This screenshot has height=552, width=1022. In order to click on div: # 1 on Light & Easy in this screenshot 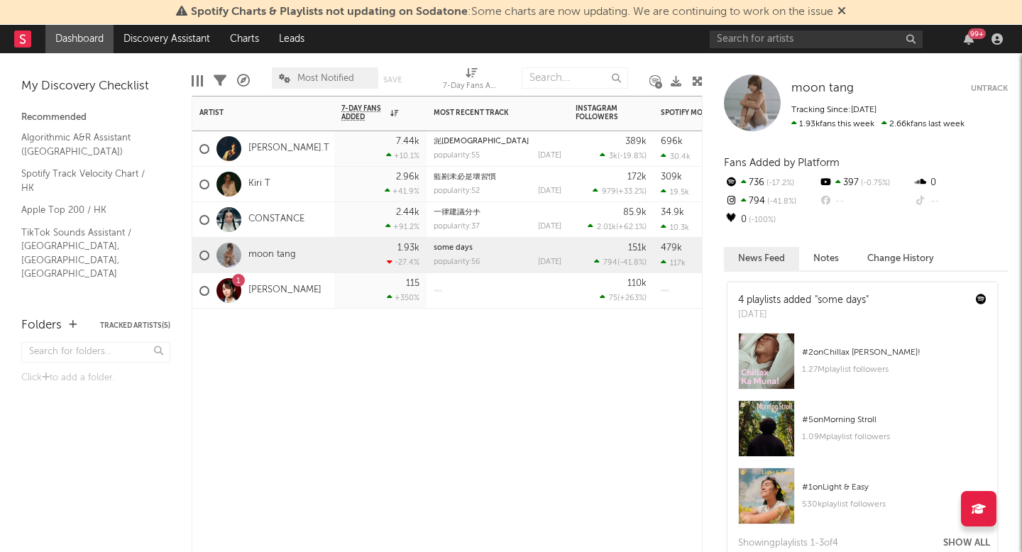, I will do `click(894, 488)`.